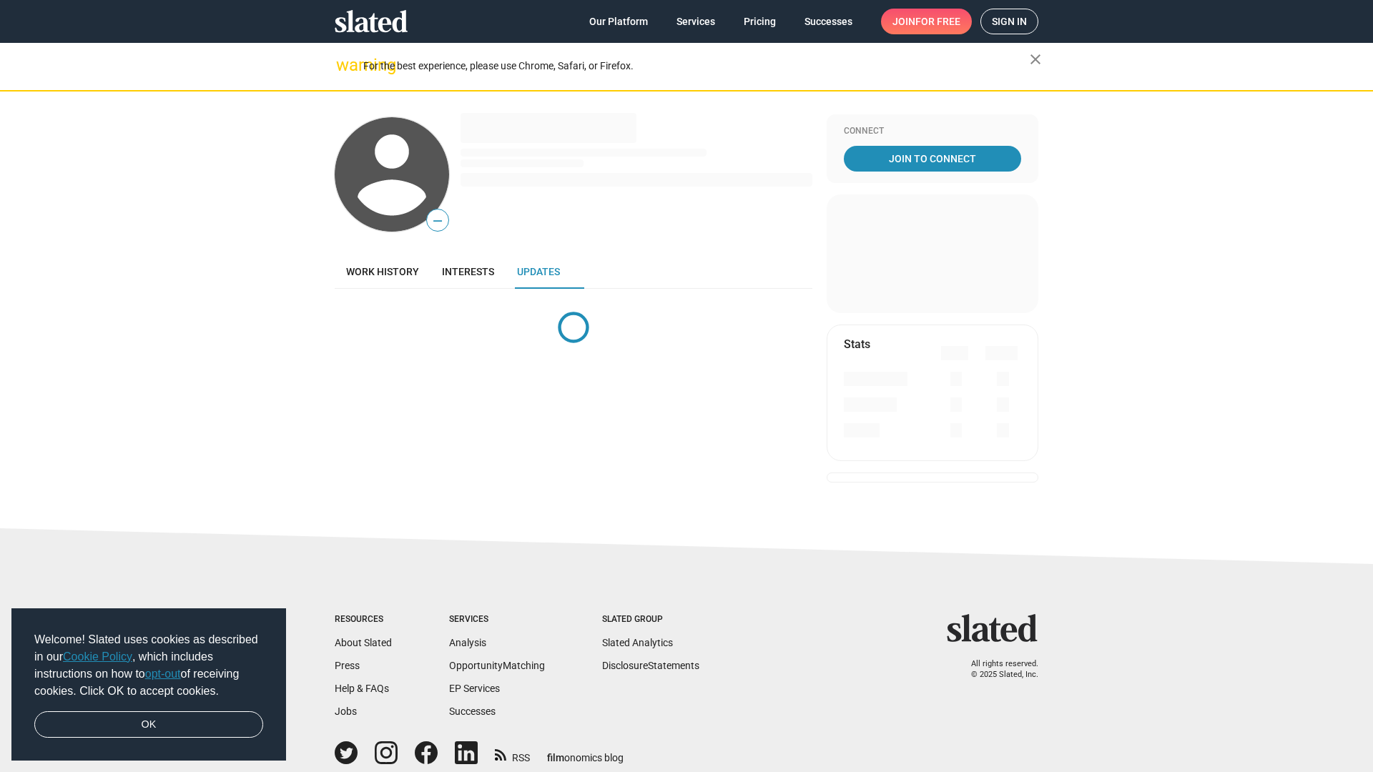 This screenshot has height=772, width=1373. I want to click on div: cookieconsent, so click(149, 685).